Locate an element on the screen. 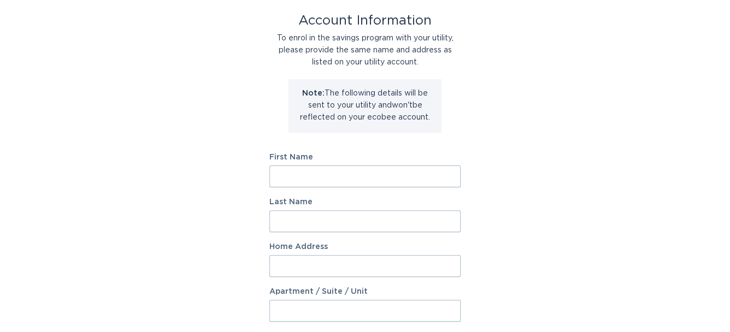 The height and width of the screenshot is (332, 730). label: Home Address is located at coordinates (365, 247).